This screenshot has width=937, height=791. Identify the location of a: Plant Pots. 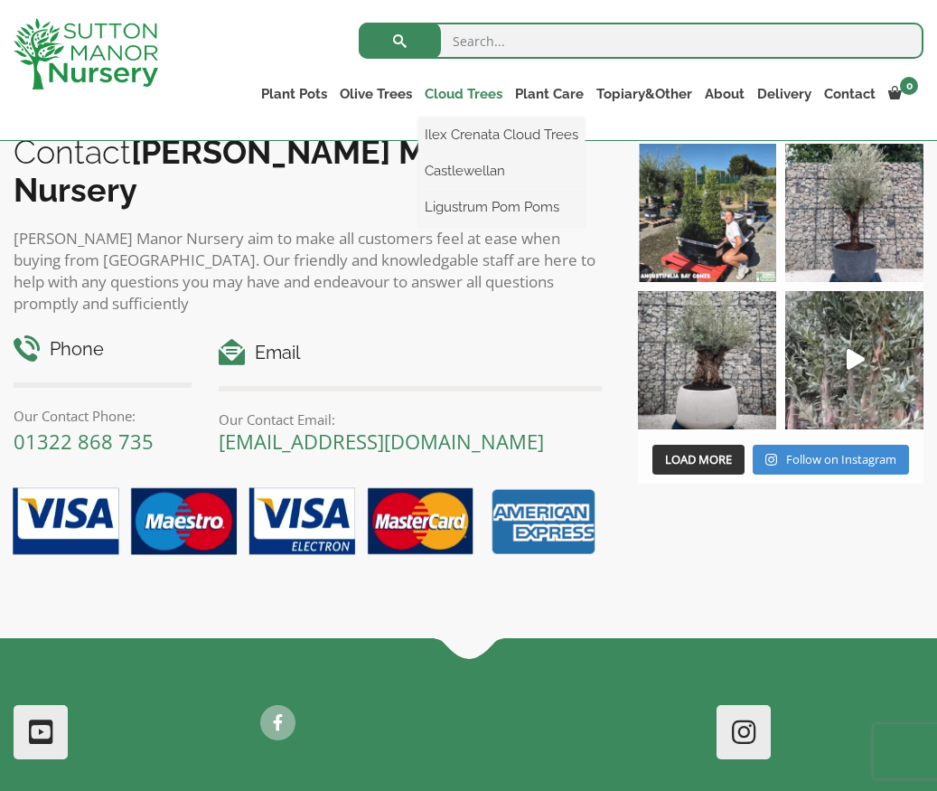
(294, 94).